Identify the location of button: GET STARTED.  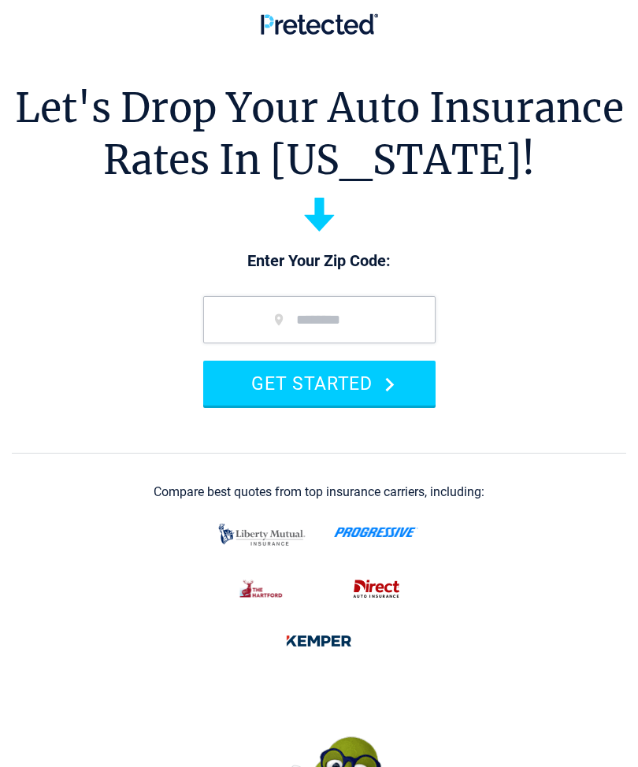
(319, 383).